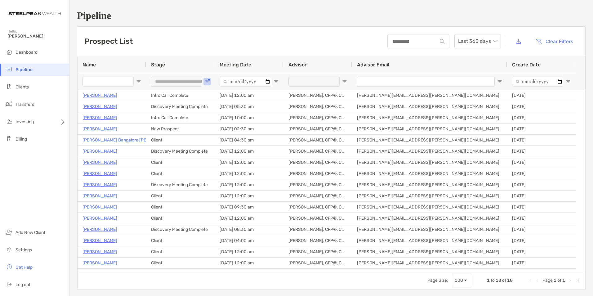 The width and height of the screenshot is (593, 296). I want to click on span: Get Help, so click(24, 267).